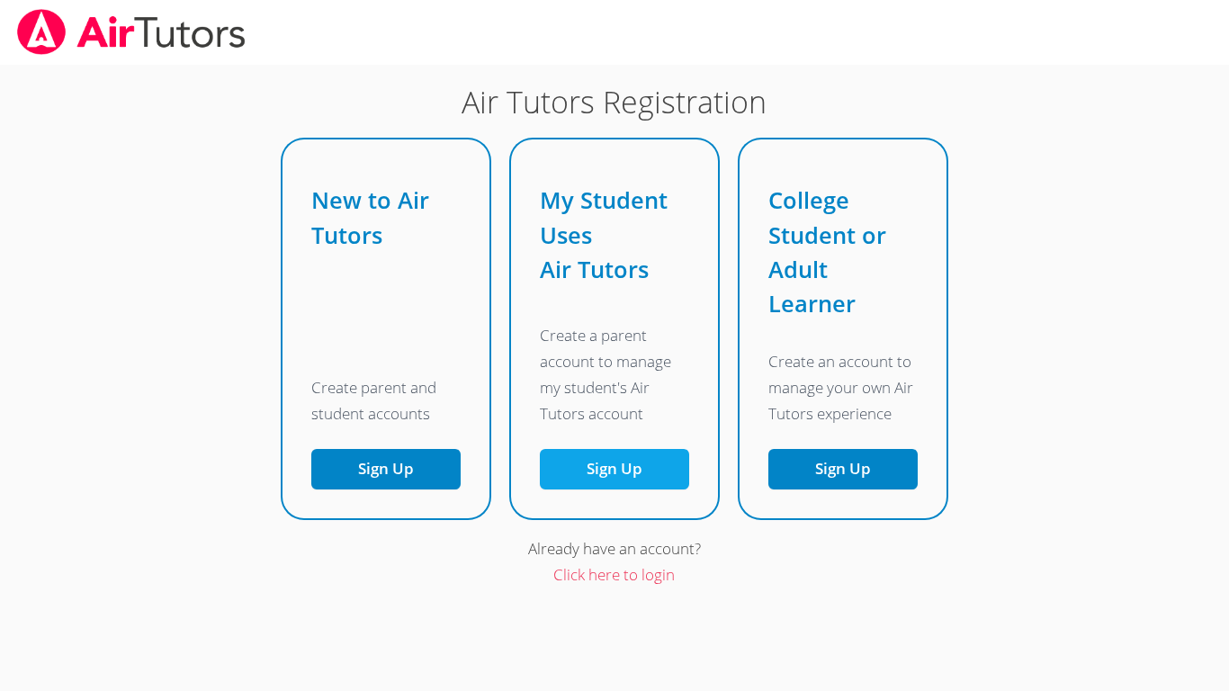 The image size is (1229, 691). Describe the element at coordinates (131, 31) in the screenshot. I see `img: airtutors_banner-c4298cdbf04f3fff15de1276eac7730deb9818008684d7c2e4769d2f7ddbe033.png` at that location.